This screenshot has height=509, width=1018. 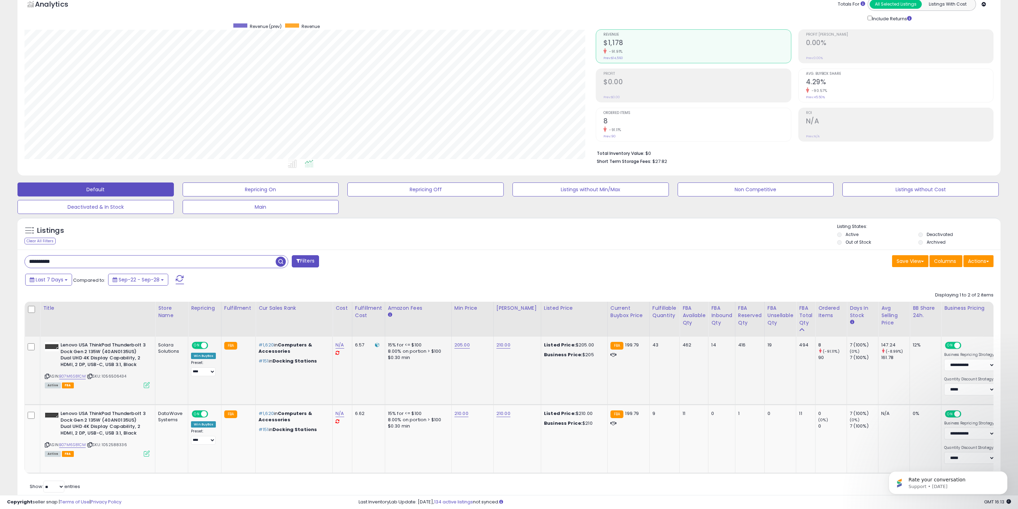 What do you see at coordinates (266, 345) in the screenshot?
I see `span: #1,620` at bounding box center [266, 345].